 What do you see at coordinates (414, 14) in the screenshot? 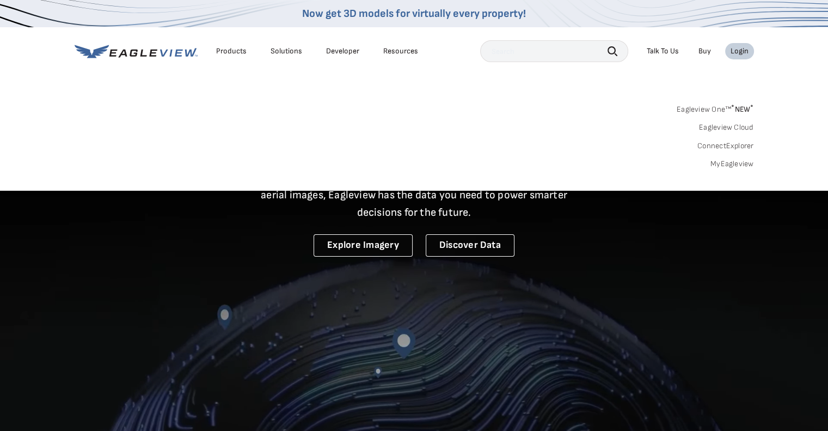
I see `a: Now get 3D models for virtually every property!` at bounding box center [414, 14].